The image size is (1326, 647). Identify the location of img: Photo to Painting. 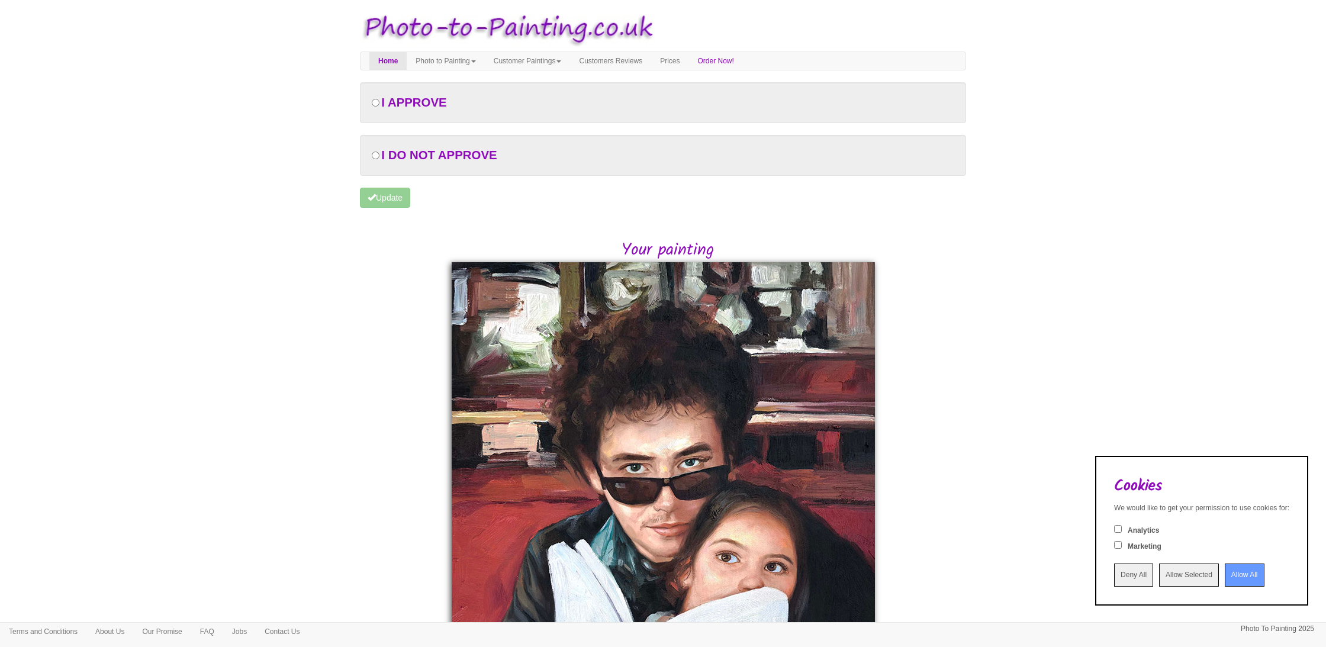
(506, 28).